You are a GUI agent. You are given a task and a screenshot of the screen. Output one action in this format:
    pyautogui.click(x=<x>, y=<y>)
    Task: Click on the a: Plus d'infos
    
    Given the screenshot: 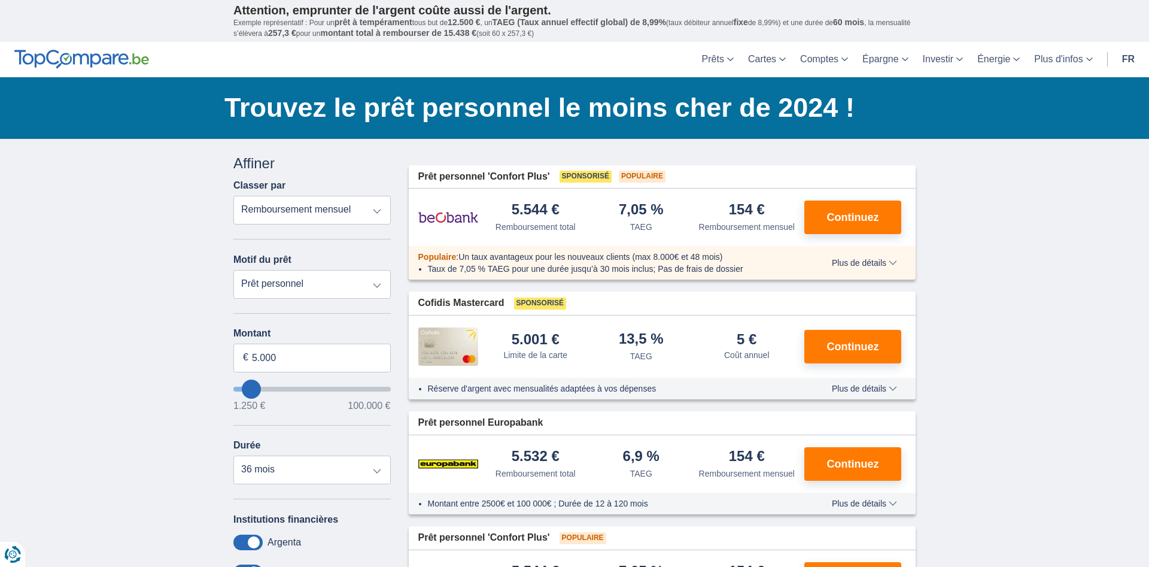 What is the action you would take?
    pyautogui.click(x=1062, y=59)
    